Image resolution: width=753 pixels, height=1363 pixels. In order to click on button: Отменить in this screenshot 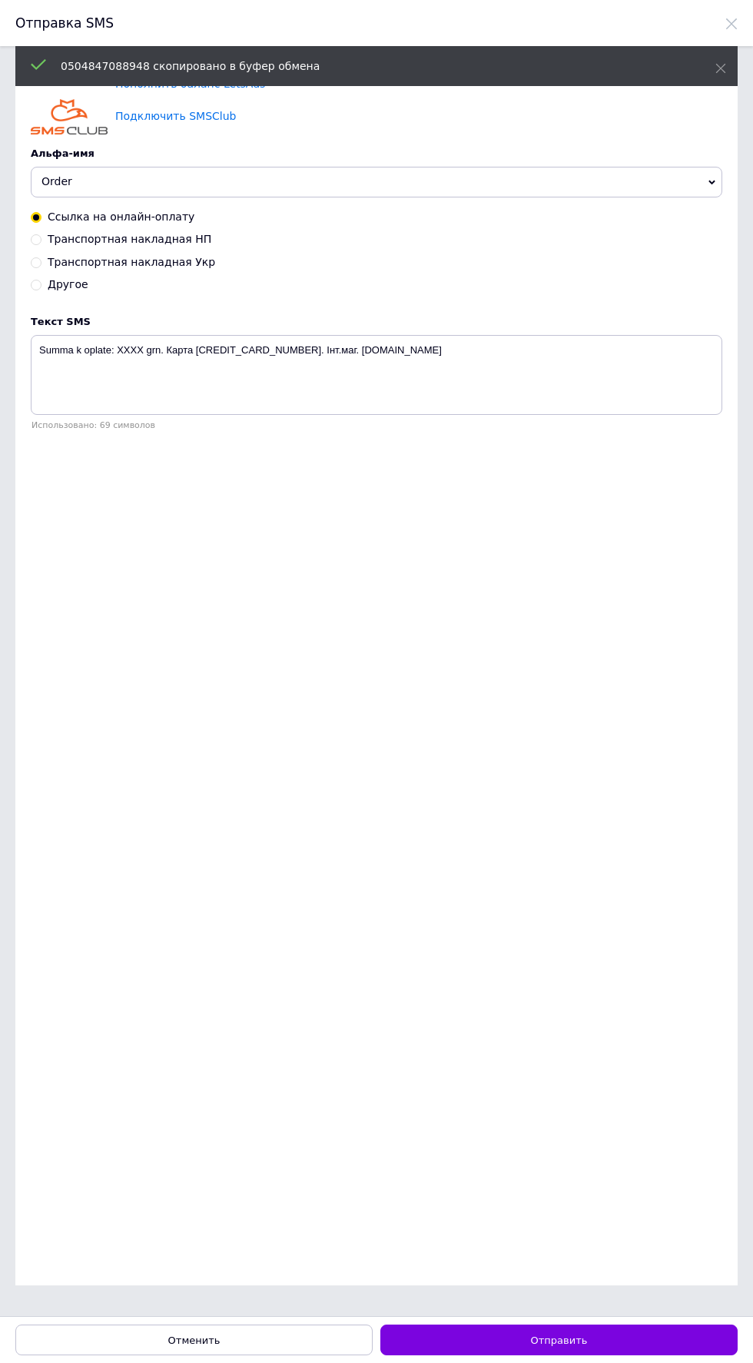, I will do `click(194, 1340)`.